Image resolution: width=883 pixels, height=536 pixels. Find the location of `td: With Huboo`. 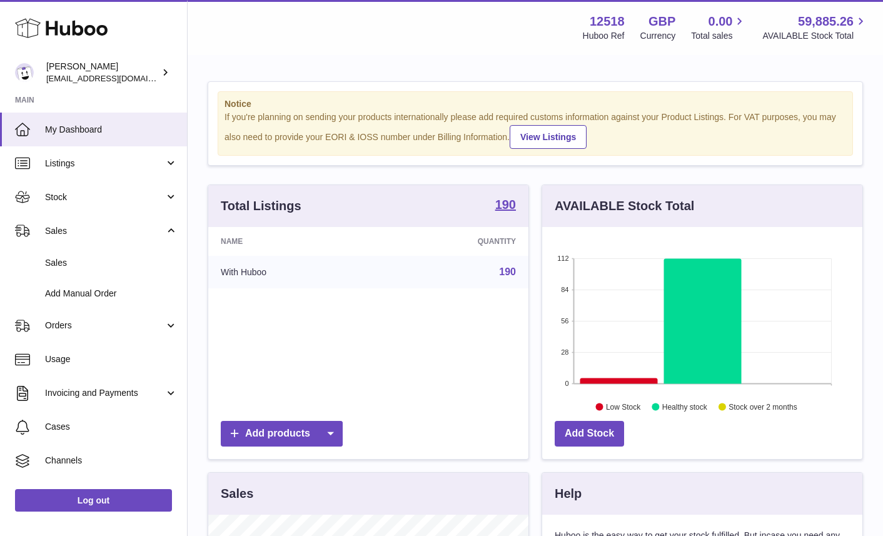

td: With Huboo is located at coordinates (293, 272).